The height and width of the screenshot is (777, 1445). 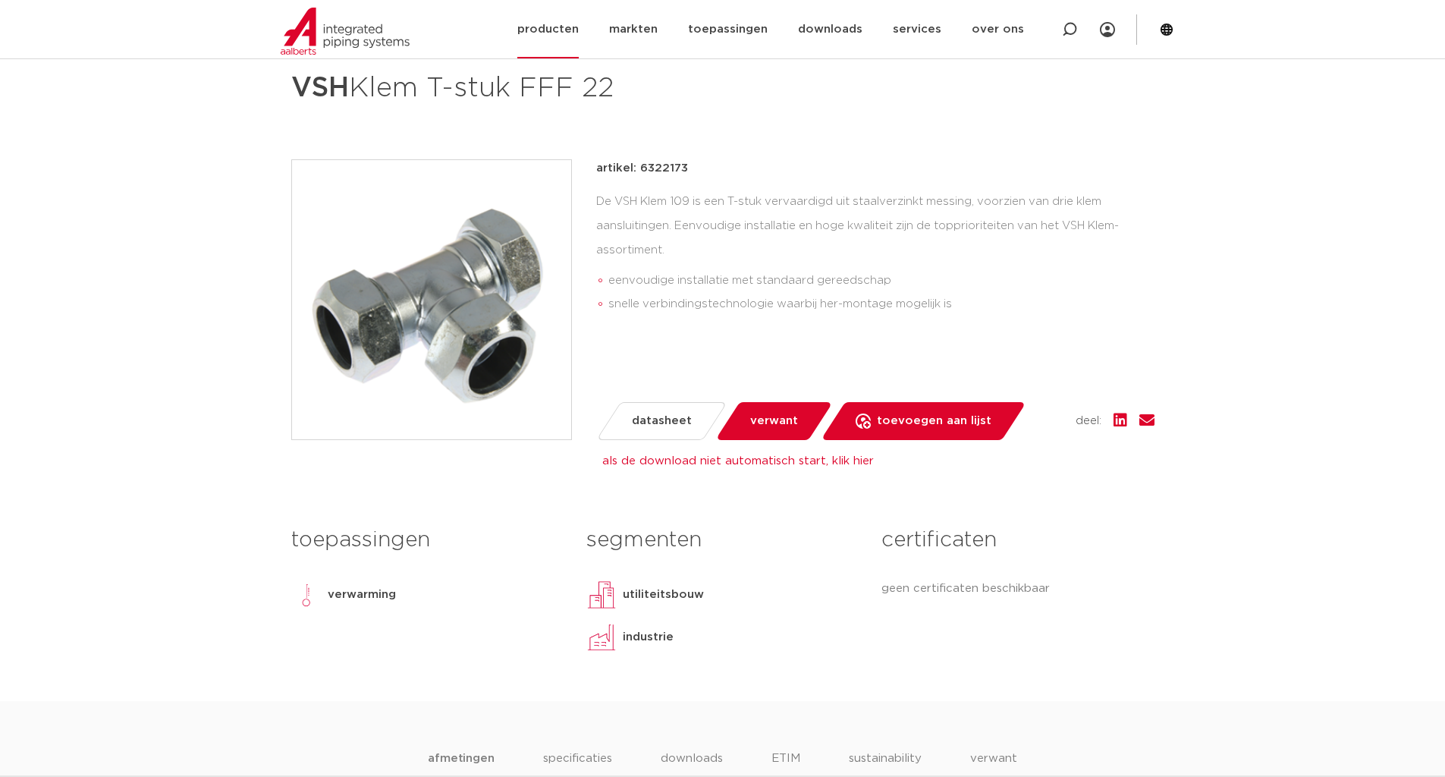 I want to click on img: utiliteitsbouw, so click(x=602, y=595).